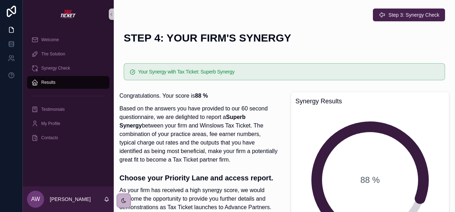 This screenshot has height=212, width=455. What do you see at coordinates (199, 135) in the screenshot?
I see `p: Based on the answers you have provided to our 60 second questionnaire, we are delighted to report...` at bounding box center [199, 135].